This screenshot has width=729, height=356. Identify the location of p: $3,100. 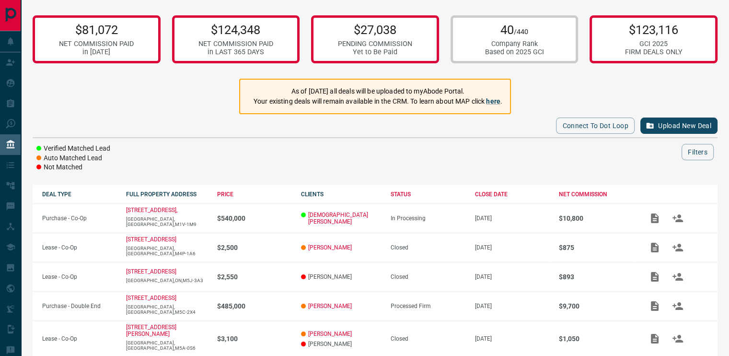
(254, 338).